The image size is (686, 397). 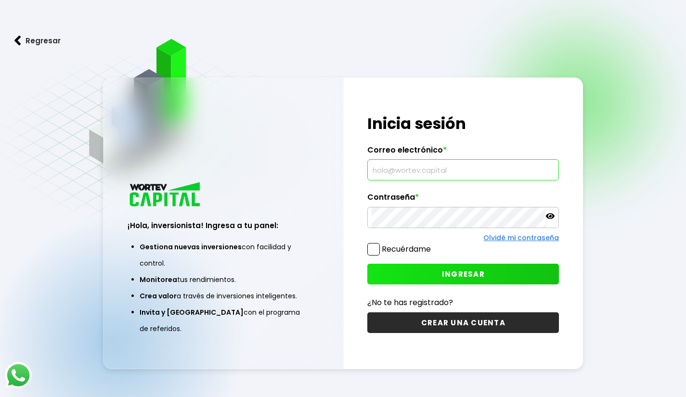 What do you see at coordinates (463, 274) in the screenshot?
I see `button: INGRESAR` at bounding box center [463, 274].